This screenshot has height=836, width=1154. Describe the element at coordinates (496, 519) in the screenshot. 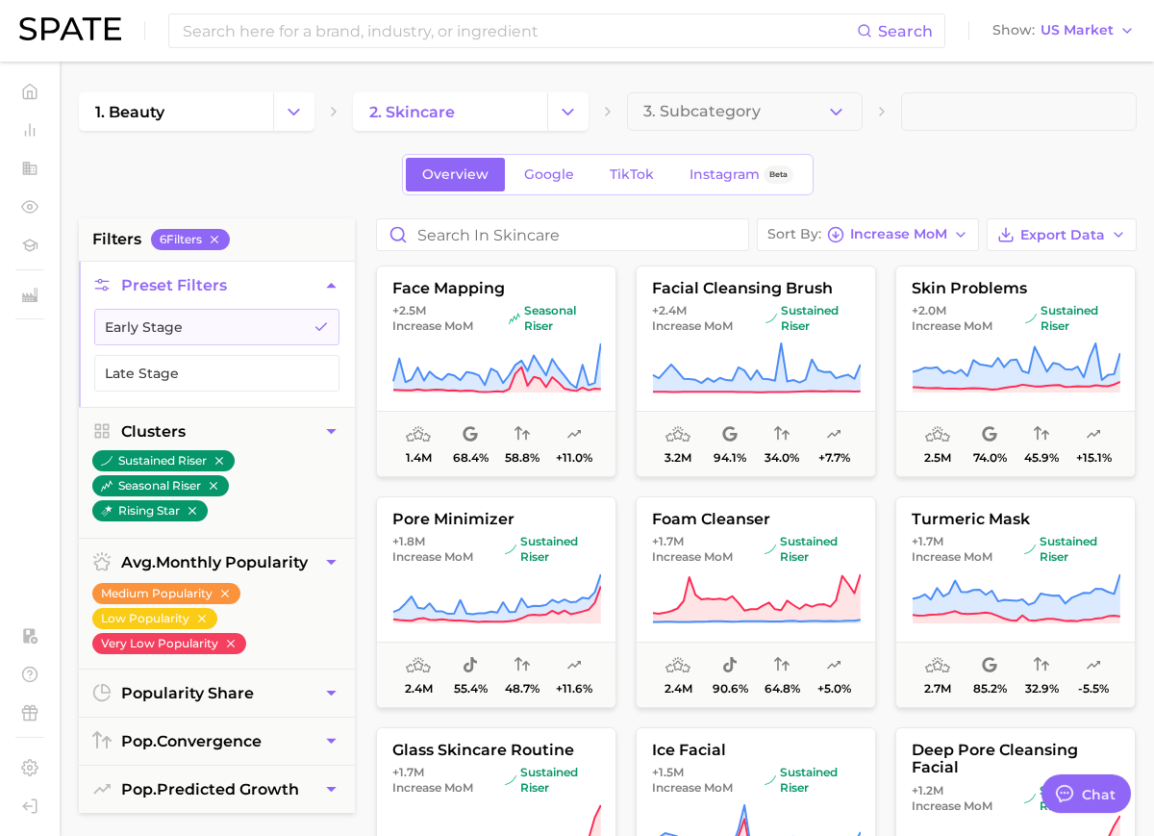

I see `span: pore minimizer` at that location.